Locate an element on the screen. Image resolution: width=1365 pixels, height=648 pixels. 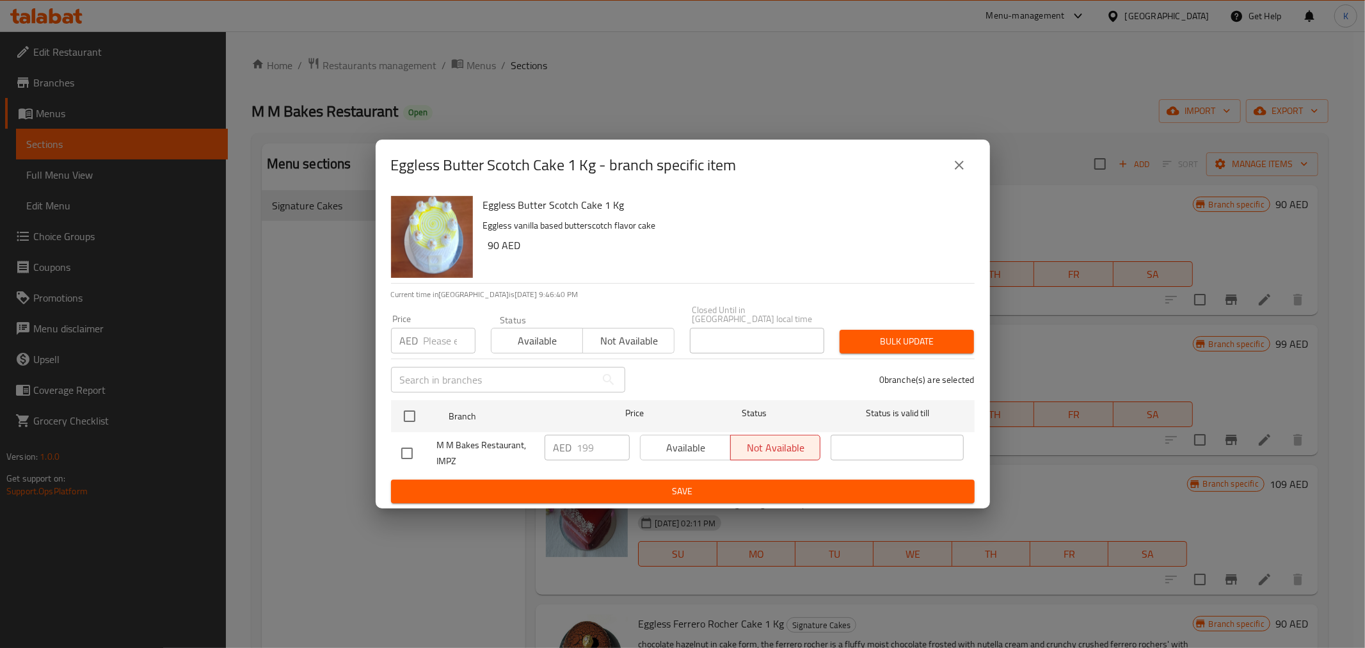
span: Available is located at coordinates (537, 340).